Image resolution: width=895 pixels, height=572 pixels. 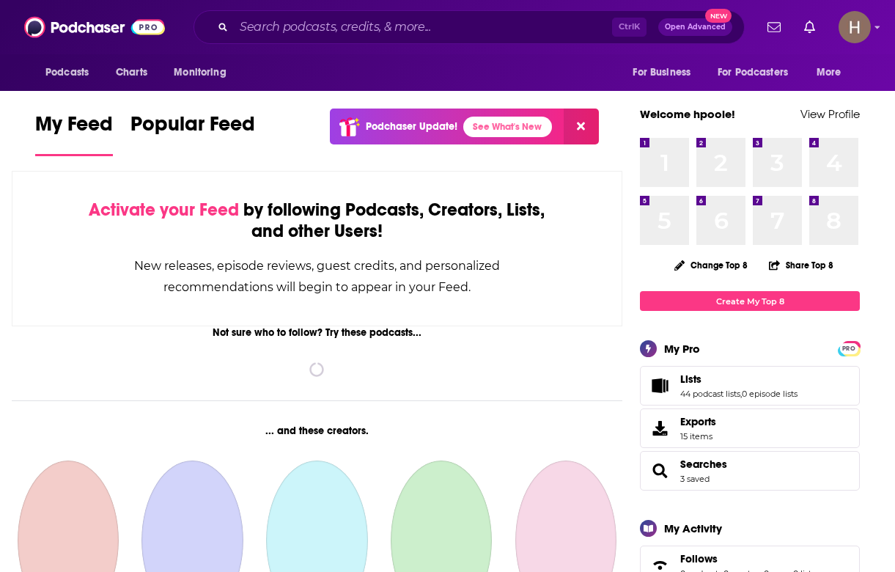 I want to click on a: Exports, so click(x=750, y=428).